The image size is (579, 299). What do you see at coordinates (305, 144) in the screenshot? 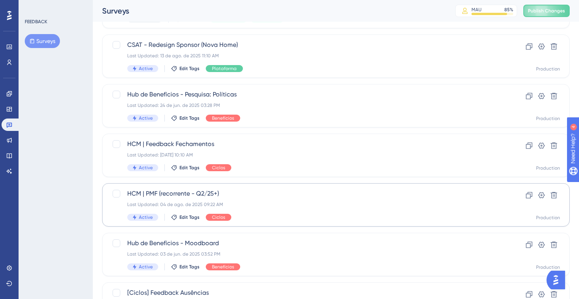
I see `span: HCM | Feedback Fechamentos` at bounding box center [305, 144].